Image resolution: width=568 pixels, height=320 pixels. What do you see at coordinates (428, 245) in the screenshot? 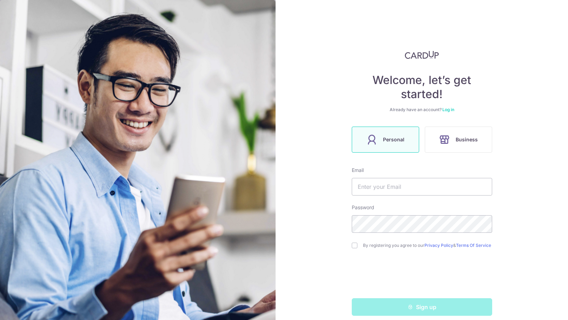
I see `label: By registering you agree to our &` at bounding box center [428, 245].